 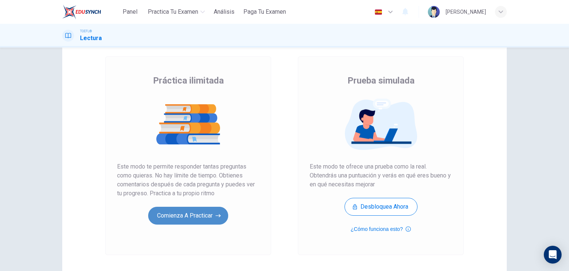 I want to click on div: Open Intercom Messenger, so click(x=553, y=254).